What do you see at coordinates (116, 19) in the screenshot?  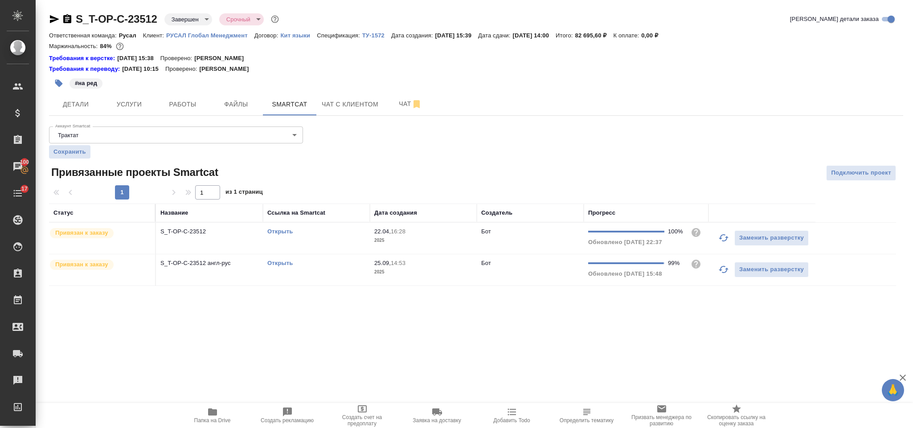 I see `a: S_T-OP-C-23512` at bounding box center [116, 19].